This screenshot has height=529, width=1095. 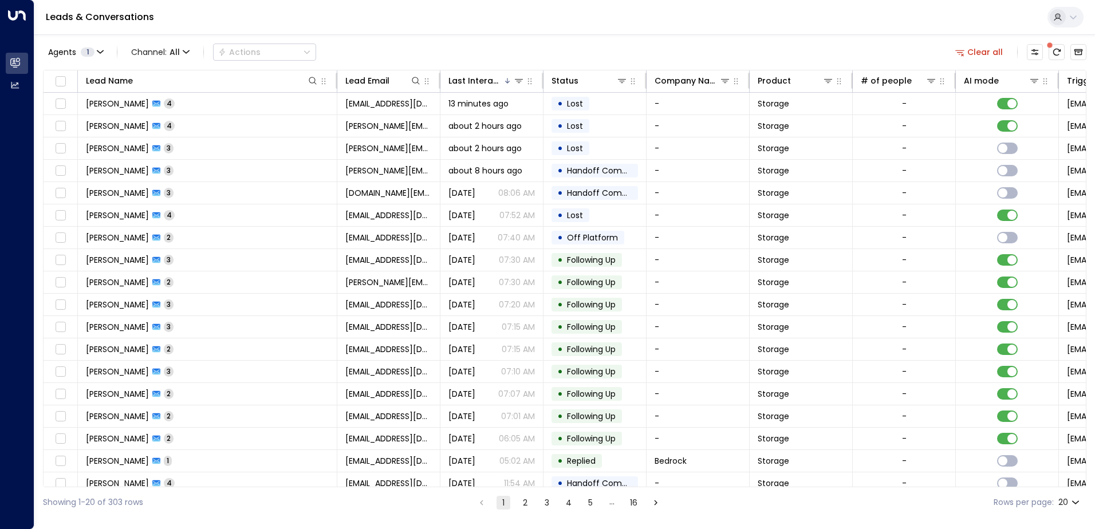 I want to click on span: djdavemarden@live.co.uk, so click(x=388, y=349).